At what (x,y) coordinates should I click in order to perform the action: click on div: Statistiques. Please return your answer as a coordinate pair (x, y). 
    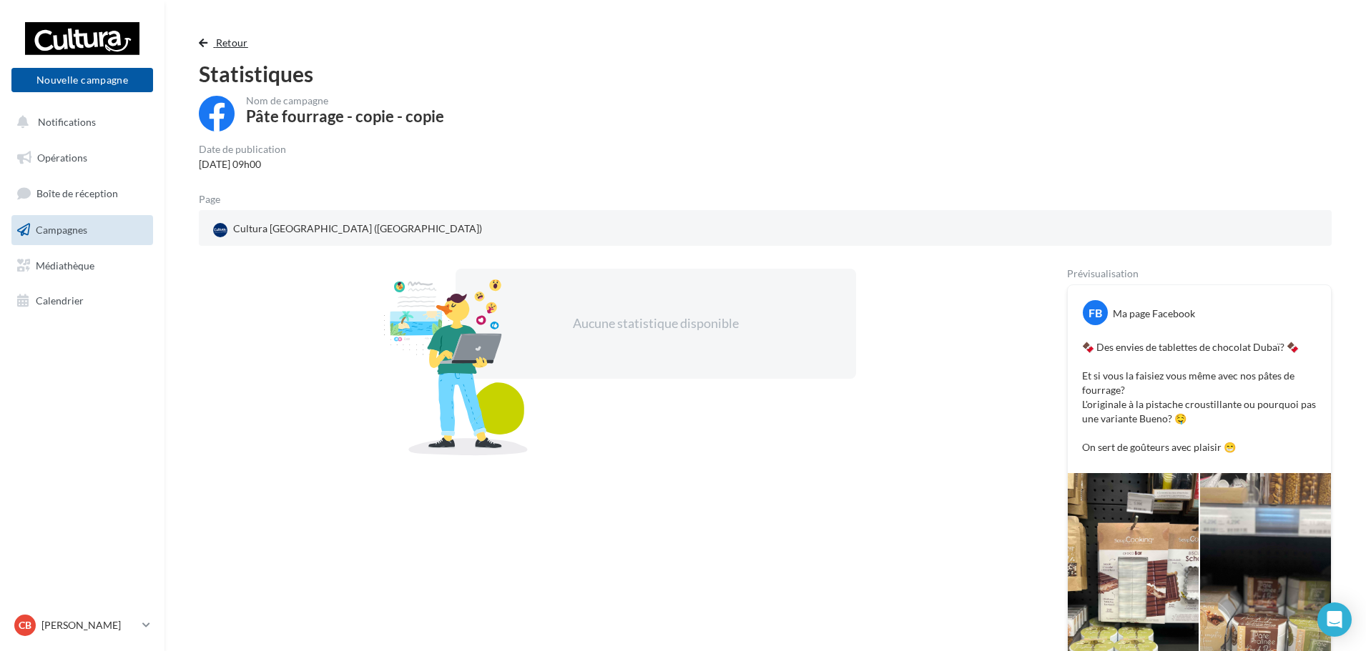
    Looking at the image, I should click on (765, 74).